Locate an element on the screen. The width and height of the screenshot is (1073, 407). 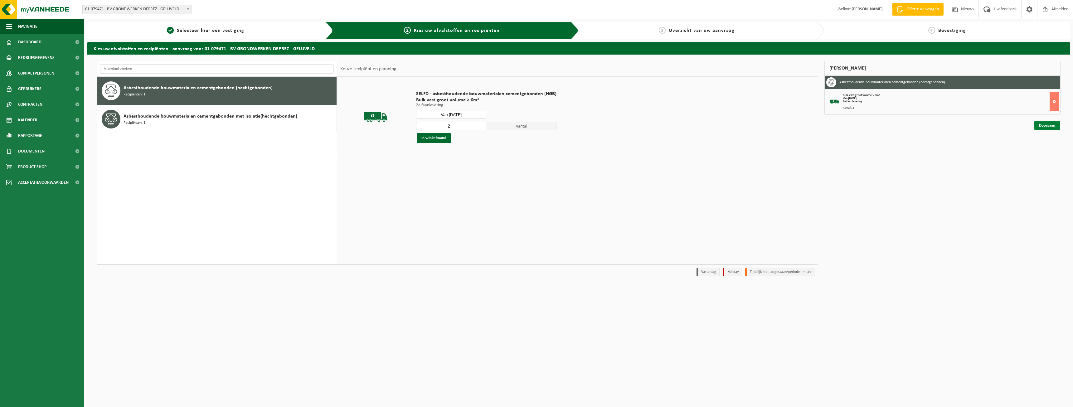
span: Selecteer hier een vestiging is located at coordinates (210, 31).